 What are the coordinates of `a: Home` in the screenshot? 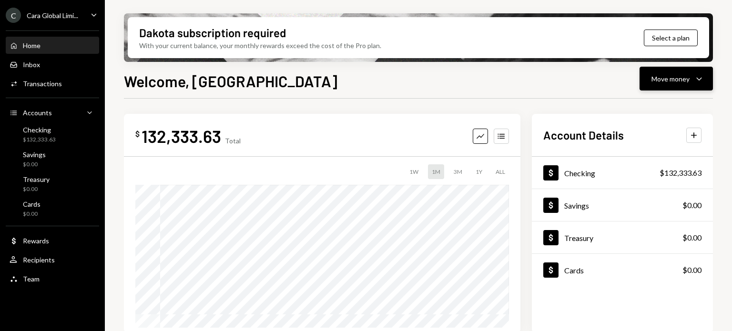 It's located at (52, 45).